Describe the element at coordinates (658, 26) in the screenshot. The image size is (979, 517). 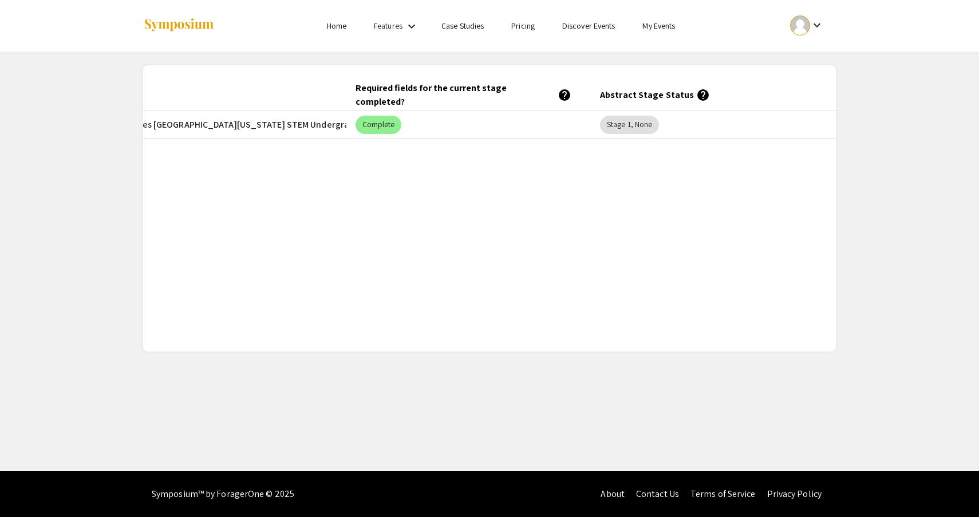
I see `a: My Events` at that location.